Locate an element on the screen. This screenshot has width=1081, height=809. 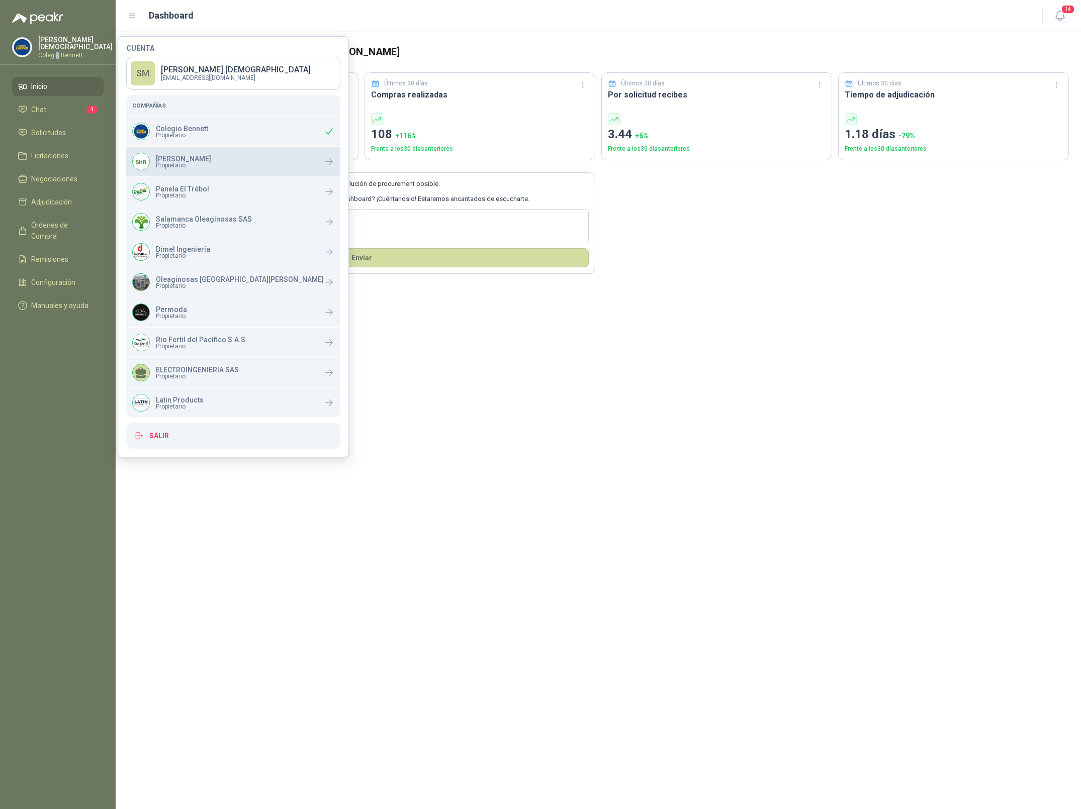
div: Company LogoRio Fertil del Pacífico S.A.S.Propietario is located at coordinates (233, 342).